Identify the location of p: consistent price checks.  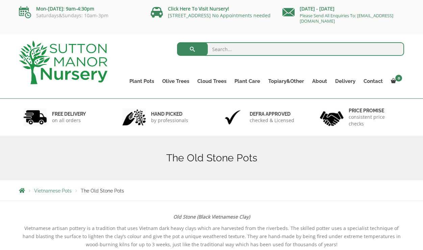
(375, 120).